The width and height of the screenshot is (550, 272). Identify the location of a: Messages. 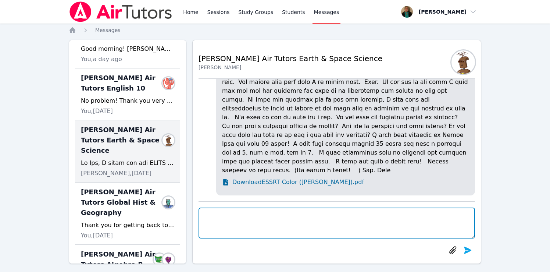
(108, 30).